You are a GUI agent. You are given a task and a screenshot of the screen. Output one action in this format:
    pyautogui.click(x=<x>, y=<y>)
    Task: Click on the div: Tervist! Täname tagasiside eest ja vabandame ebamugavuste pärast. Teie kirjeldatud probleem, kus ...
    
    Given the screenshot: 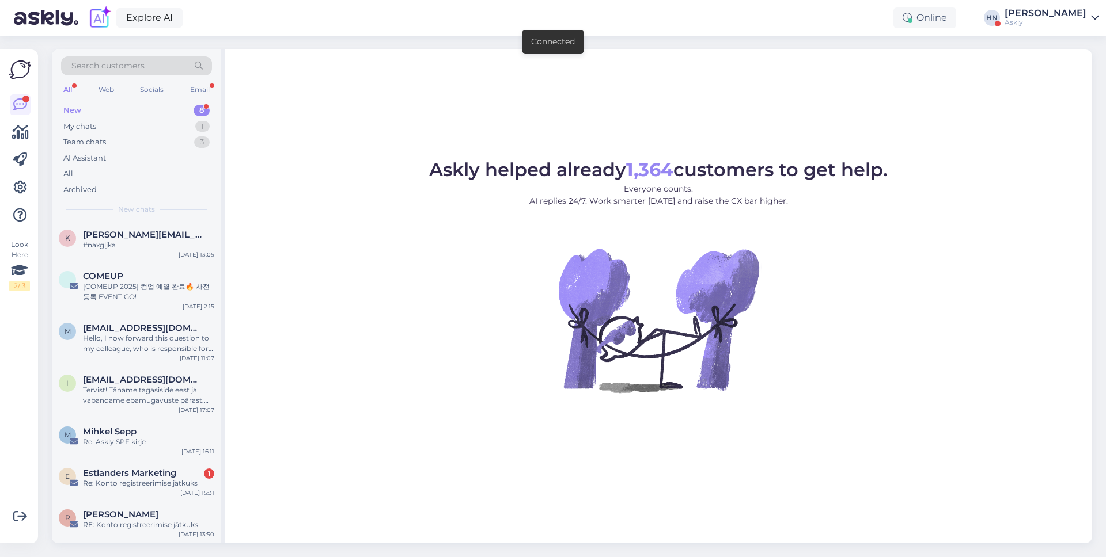 What is the action you would take?
    pyautogui.click(x=149, y=396)
    